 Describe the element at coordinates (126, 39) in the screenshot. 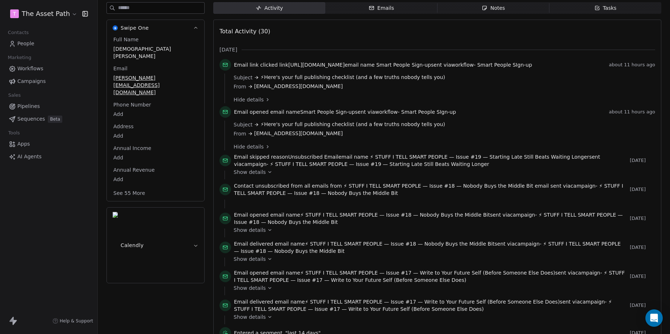

I see `span: Full Name` at that location.